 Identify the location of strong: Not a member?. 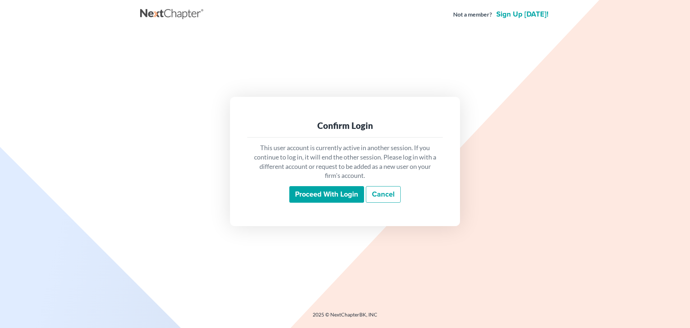
(473, 14).